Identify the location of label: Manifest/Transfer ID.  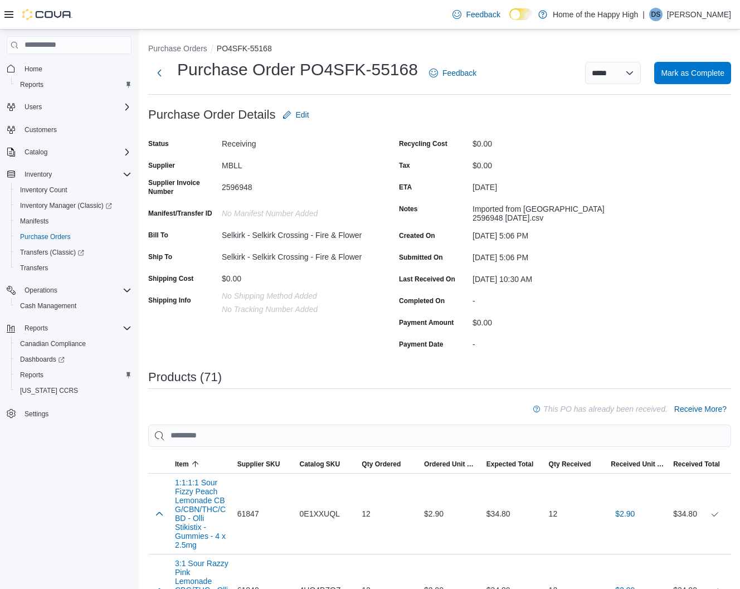
(180, 213).